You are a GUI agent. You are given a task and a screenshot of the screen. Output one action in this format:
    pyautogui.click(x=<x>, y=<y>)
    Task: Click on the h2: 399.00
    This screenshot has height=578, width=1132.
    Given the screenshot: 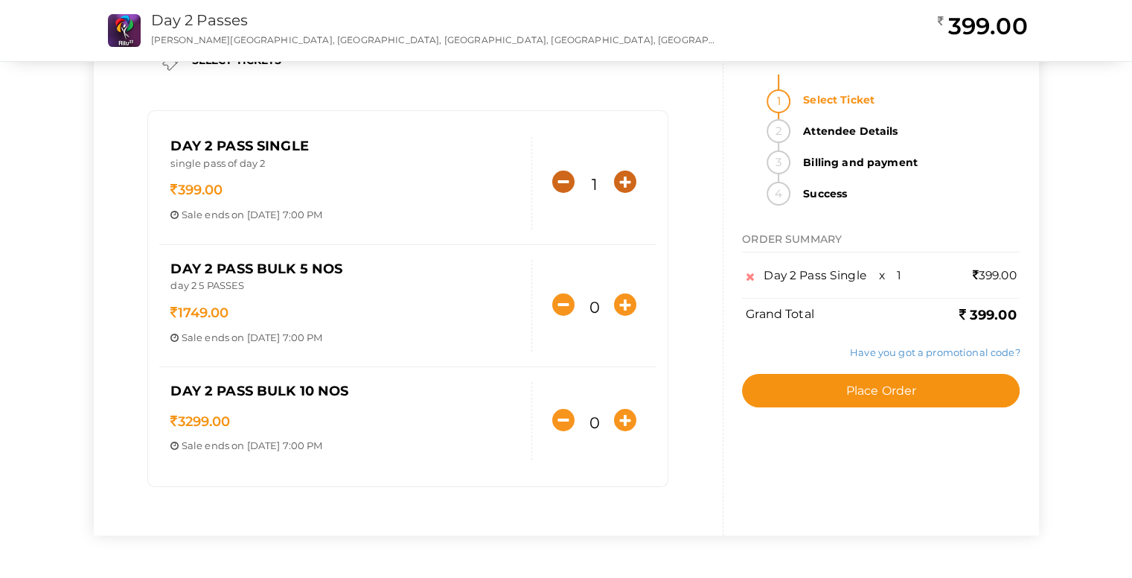 What is the action you would take?
    pyautogui.click(x=982, y=26)
    